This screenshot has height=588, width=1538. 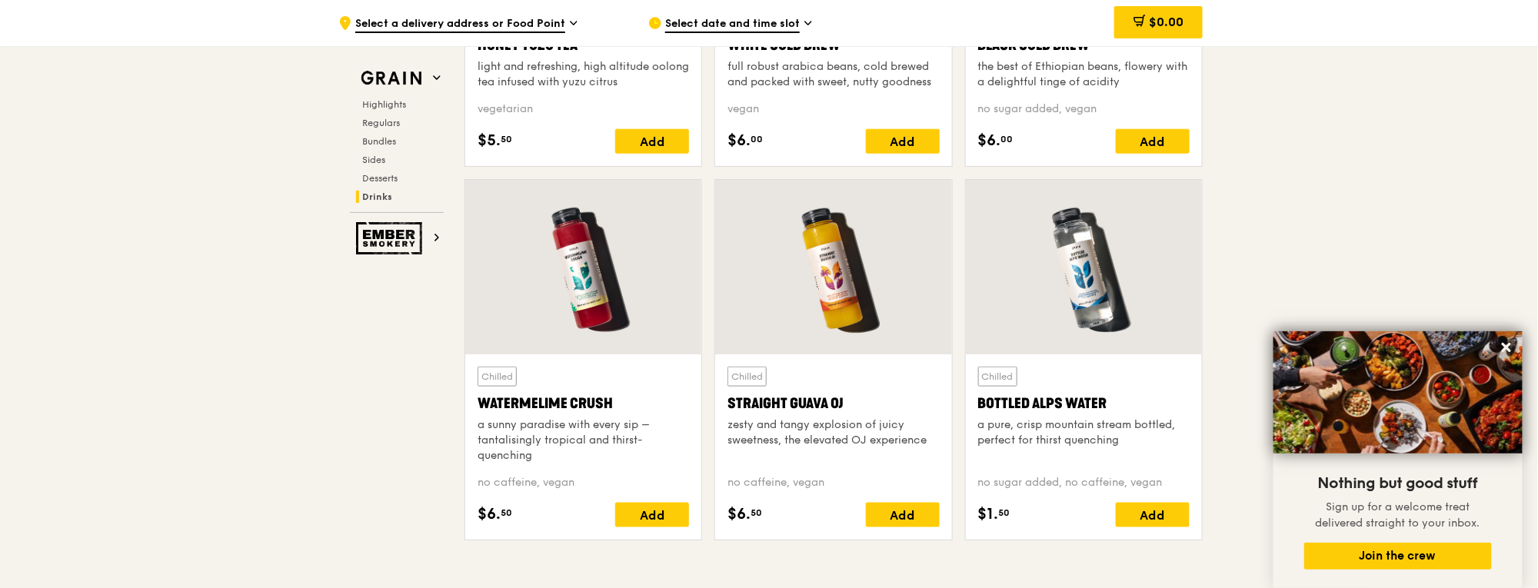 I want to click on span: Bundles, so click(x=379, y=142).